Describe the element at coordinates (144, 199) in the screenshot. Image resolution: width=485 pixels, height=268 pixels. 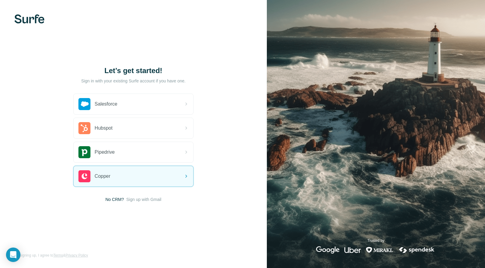
I see `span: Sign up with Gmail` at that location.